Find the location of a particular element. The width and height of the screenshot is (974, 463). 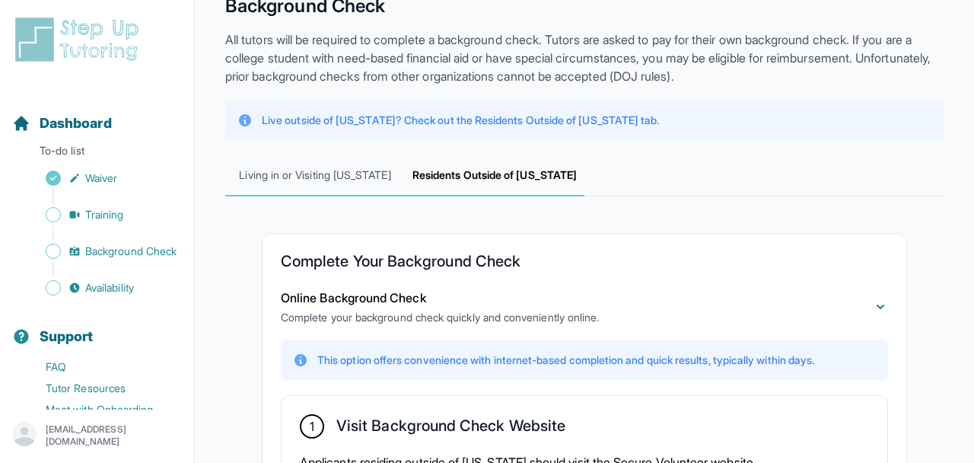

span: 1 is located at coordinates (312, 426).